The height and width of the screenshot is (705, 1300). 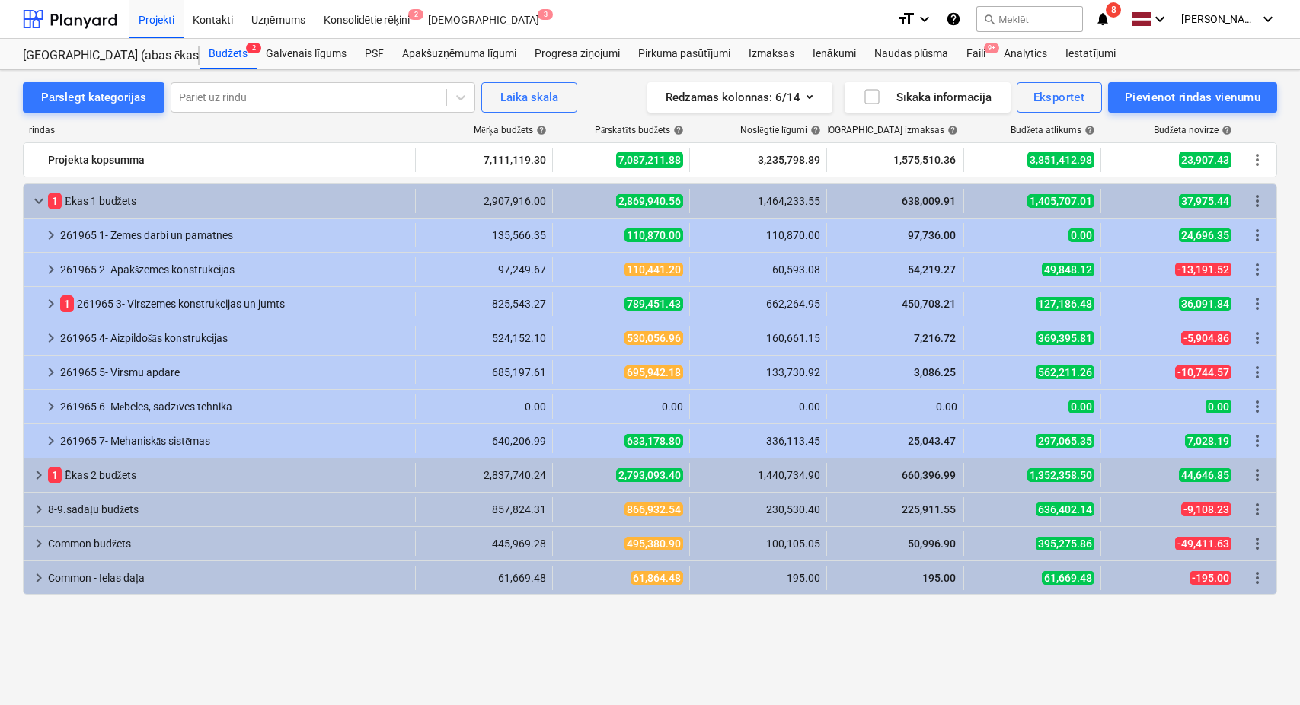 What do you see at coordinates (932, 544) in the screenshot?
I see `span: 50,996.90` at bounding box center [932, 544].